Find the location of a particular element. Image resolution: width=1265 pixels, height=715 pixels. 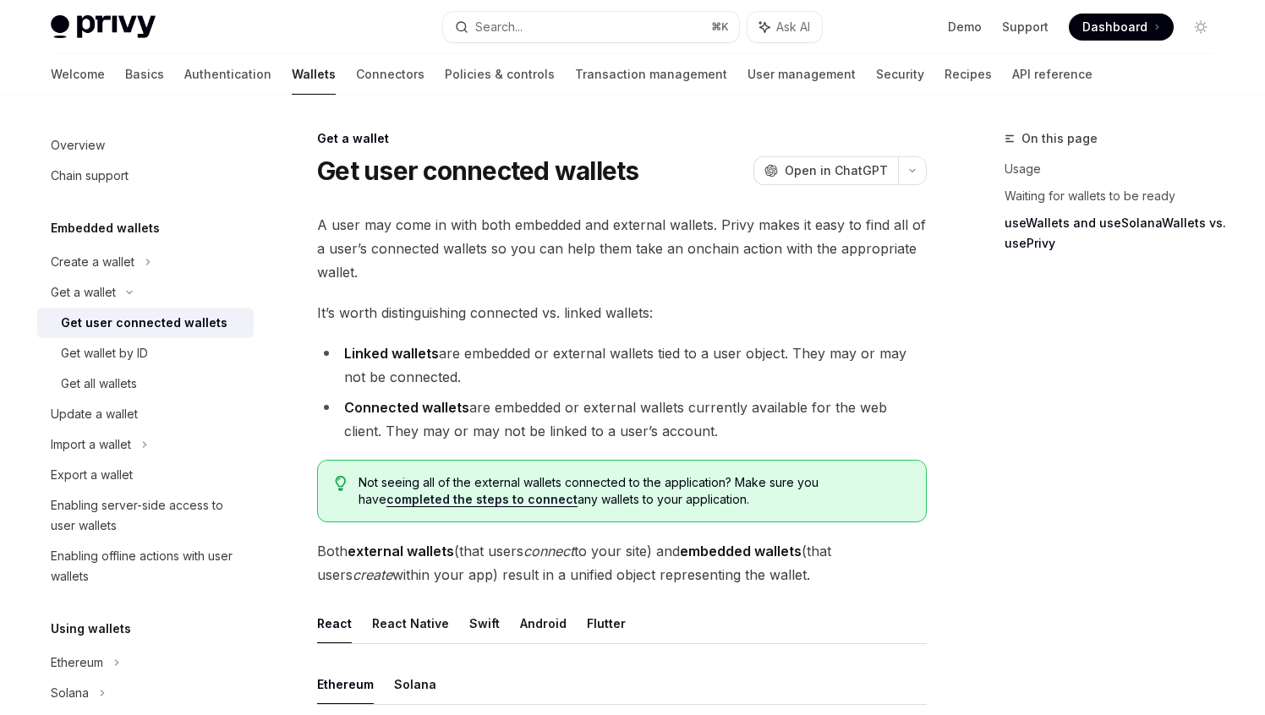

button: Swift is located at coordinates (484, 623).